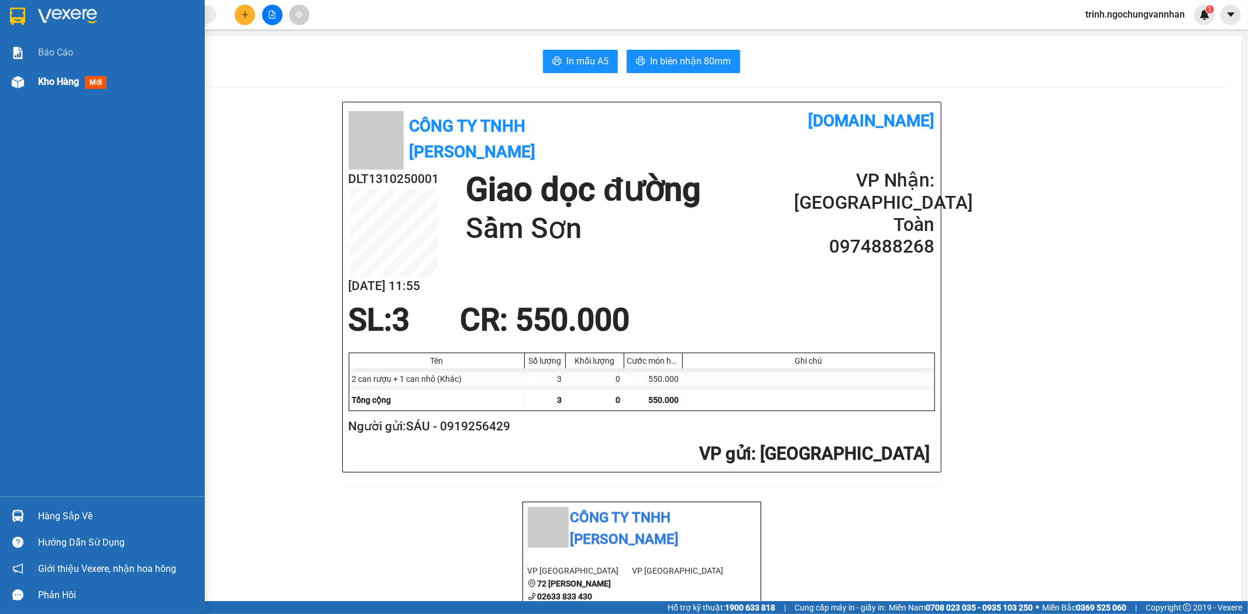 This screenshot has width=1248, height=614. Describe the element at coordinates (565, 597) in the screenshot. I see `b: 02633 833 430` at that location.